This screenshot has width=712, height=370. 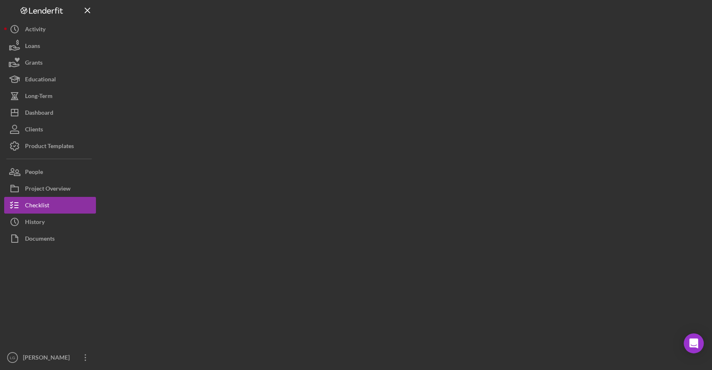 What do you see at coordinates (50, 238) in the screenshot?
I see `a: Documents` at bounding box center [50, 238].